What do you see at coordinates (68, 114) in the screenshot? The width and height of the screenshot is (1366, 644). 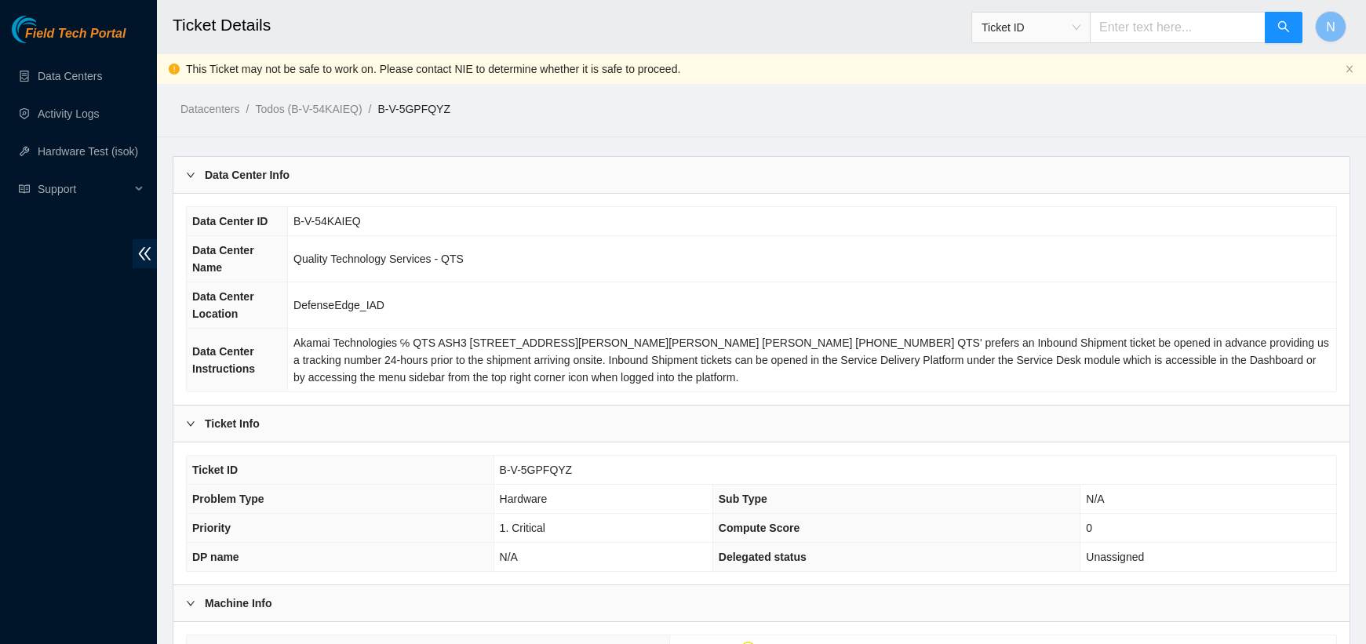 I see `a: Activity Logs` at bounding box center [68, 114].